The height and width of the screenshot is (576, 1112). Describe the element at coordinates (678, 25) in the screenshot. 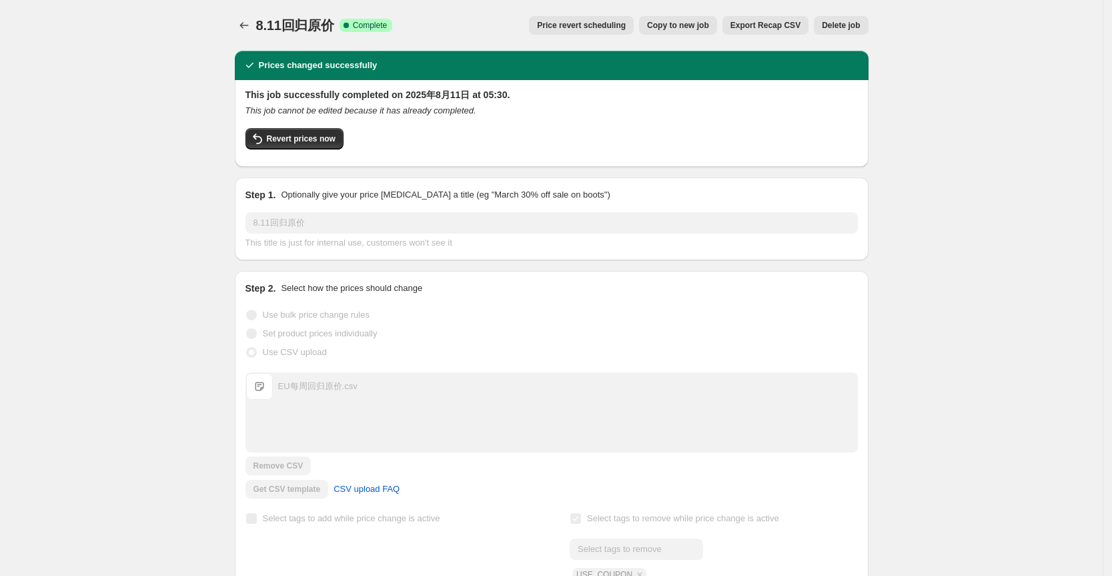

I see `button: Copy to new job` at that location.